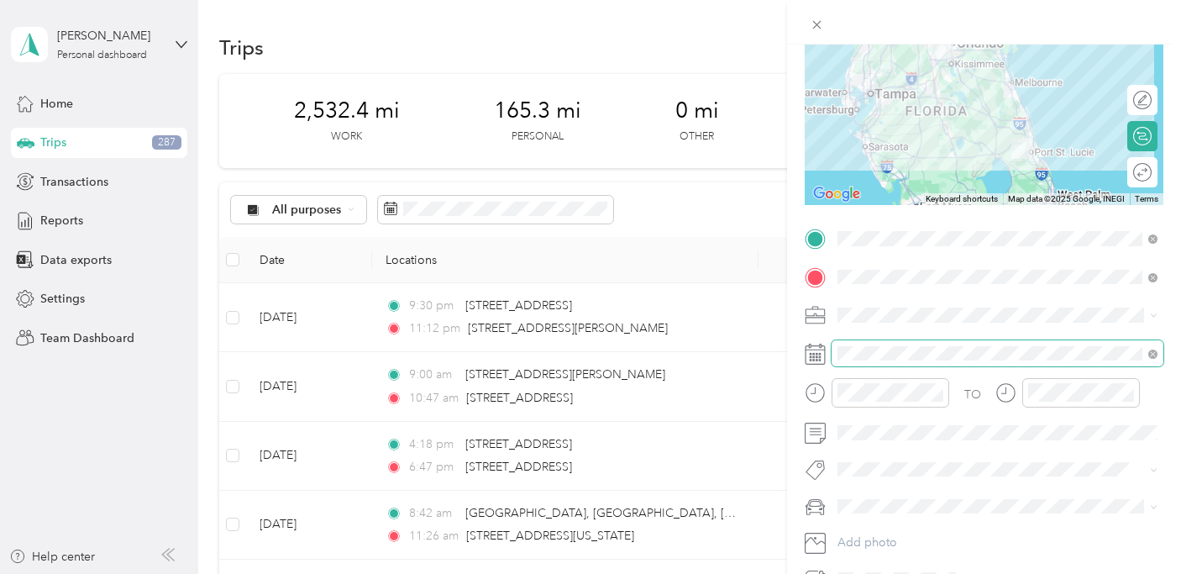 The image size is (1181, 574). Describe the element at coordinates (962, 199) in the screenshot. I see `button: Keyboard shortcuts` at that location.